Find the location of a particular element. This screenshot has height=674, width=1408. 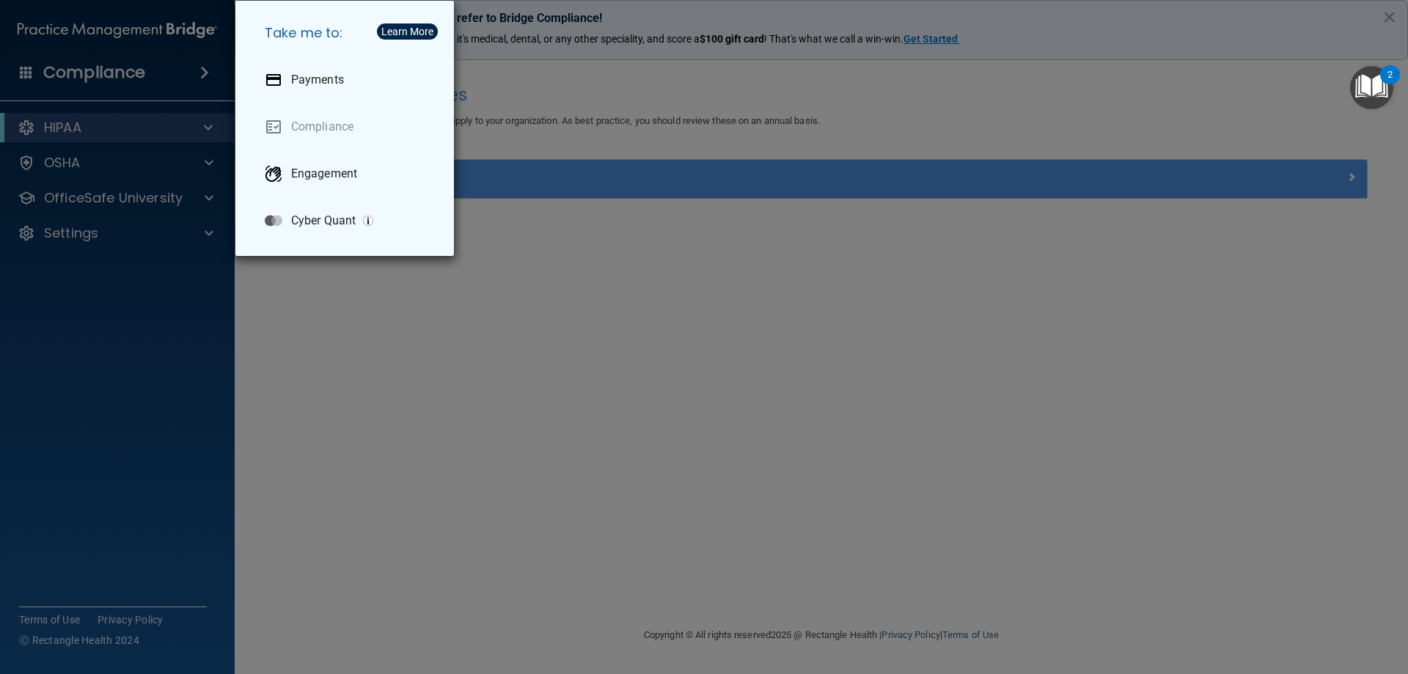

a: Payments is located at coordinates (348, 80).